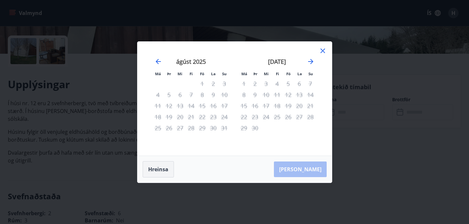 This screenshot has width=469, height=224. I want to click on td: Not available. þriðjudagur, 19. ágúst 2025, so click(169, 117).